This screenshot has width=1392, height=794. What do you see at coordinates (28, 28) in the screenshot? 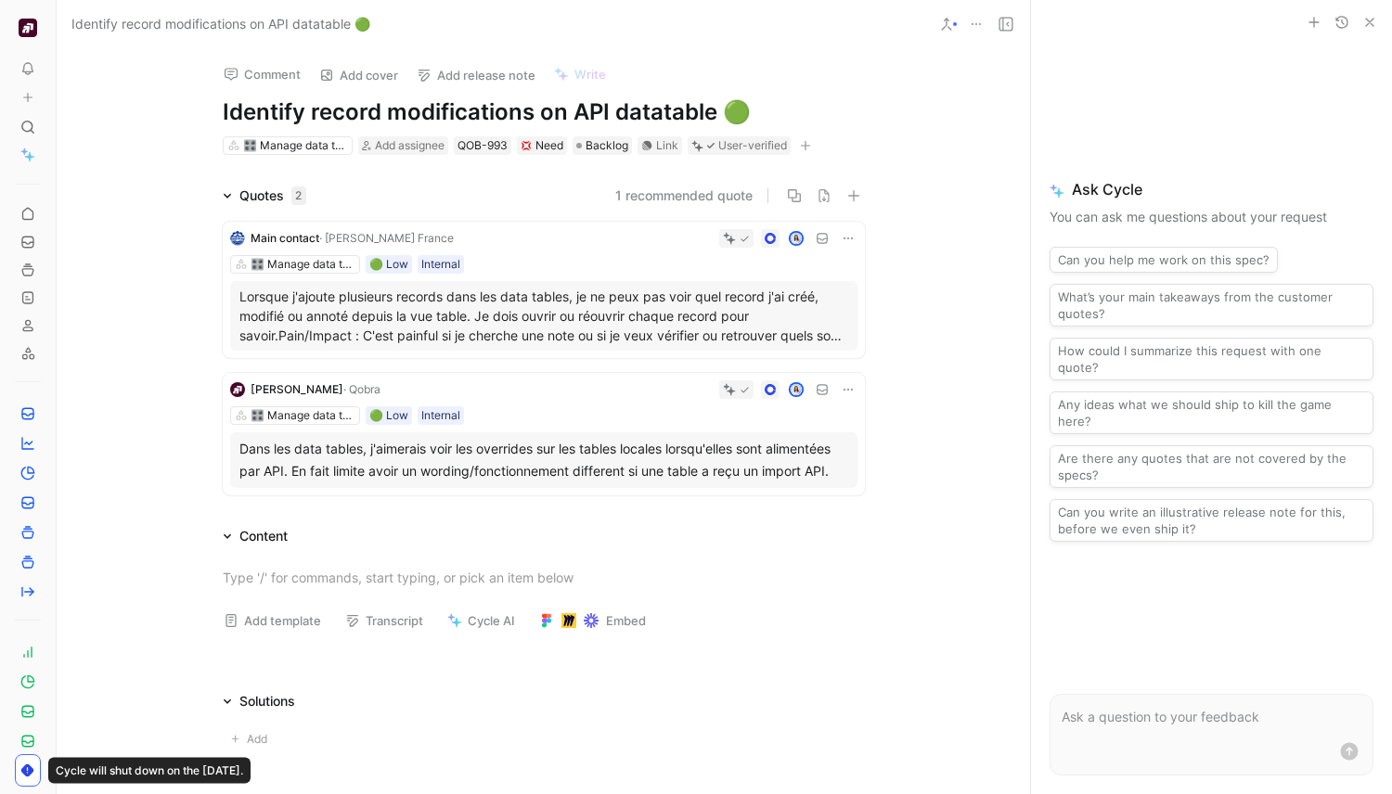
I see `button: Qobra` at bounding box center [28, 28].